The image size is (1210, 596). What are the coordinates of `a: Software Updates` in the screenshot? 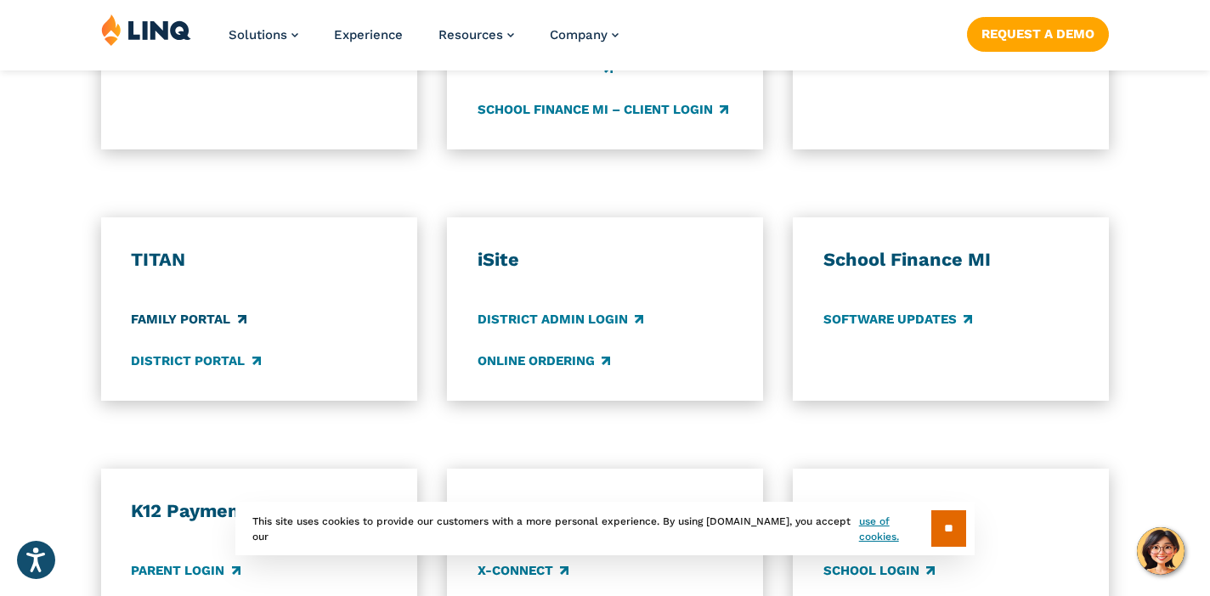 It's located at (897, 319).